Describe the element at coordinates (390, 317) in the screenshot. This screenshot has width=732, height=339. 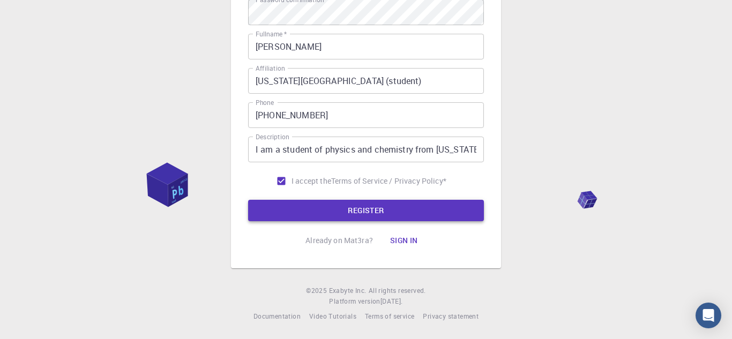
I see `a: Terms of service` at that location.